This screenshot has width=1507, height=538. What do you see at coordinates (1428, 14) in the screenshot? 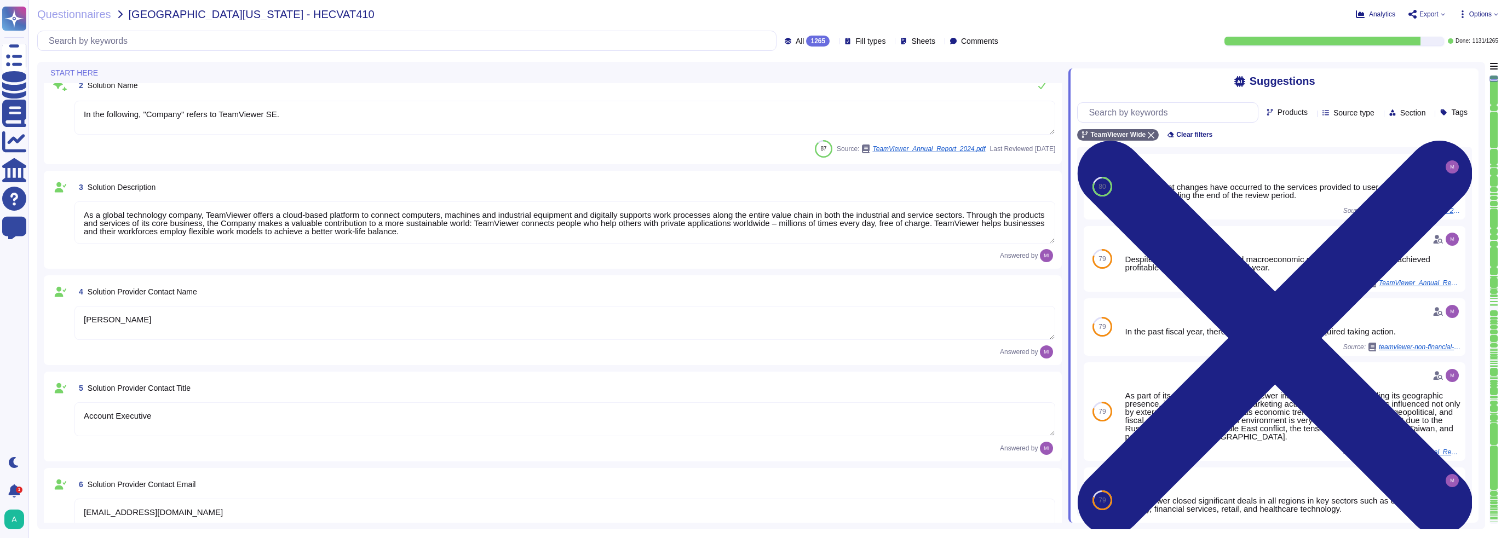
I see `span: Export` at bounding box center [1428, 14].